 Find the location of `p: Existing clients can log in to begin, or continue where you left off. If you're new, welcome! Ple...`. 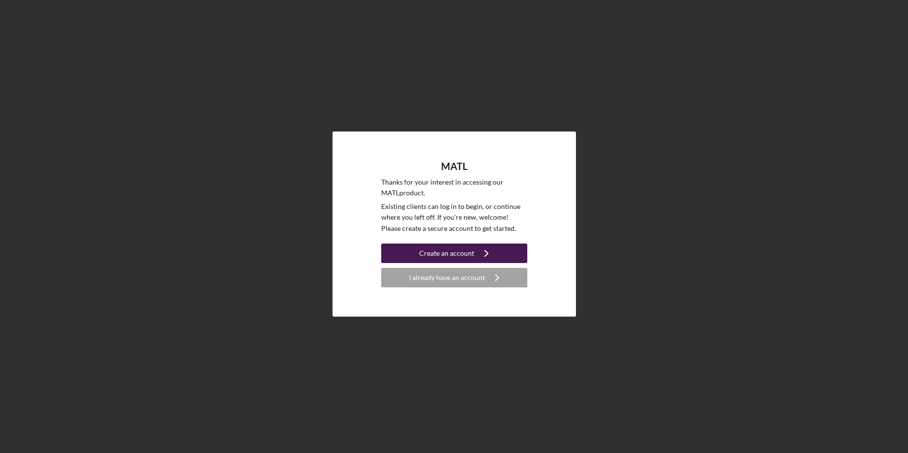

p: Existing clients can log in to begin, or continue where you left off. If you're new, welcome! Ple... is located at coordinates (454, 217).